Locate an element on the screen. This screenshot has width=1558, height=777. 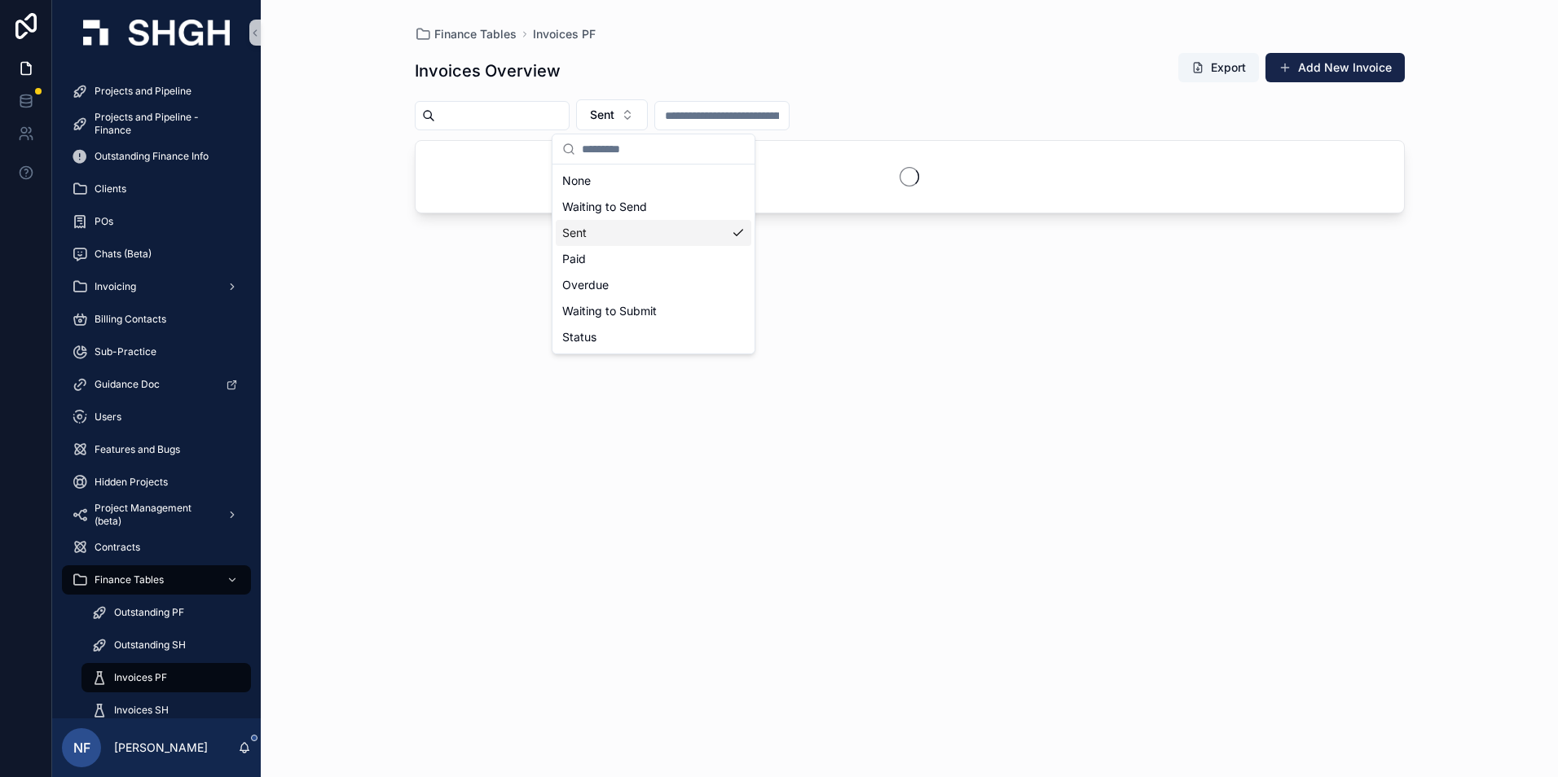
a: Invoicing is located at coordinates (156, 287).